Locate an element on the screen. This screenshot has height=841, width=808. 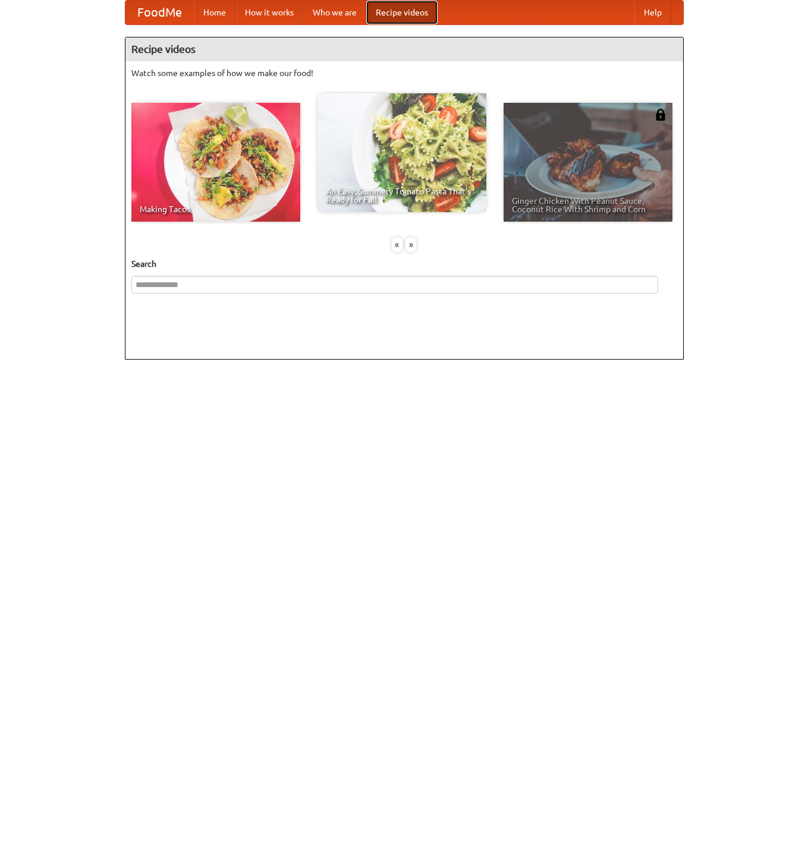
a: Home is located at coordinates (215, 12).